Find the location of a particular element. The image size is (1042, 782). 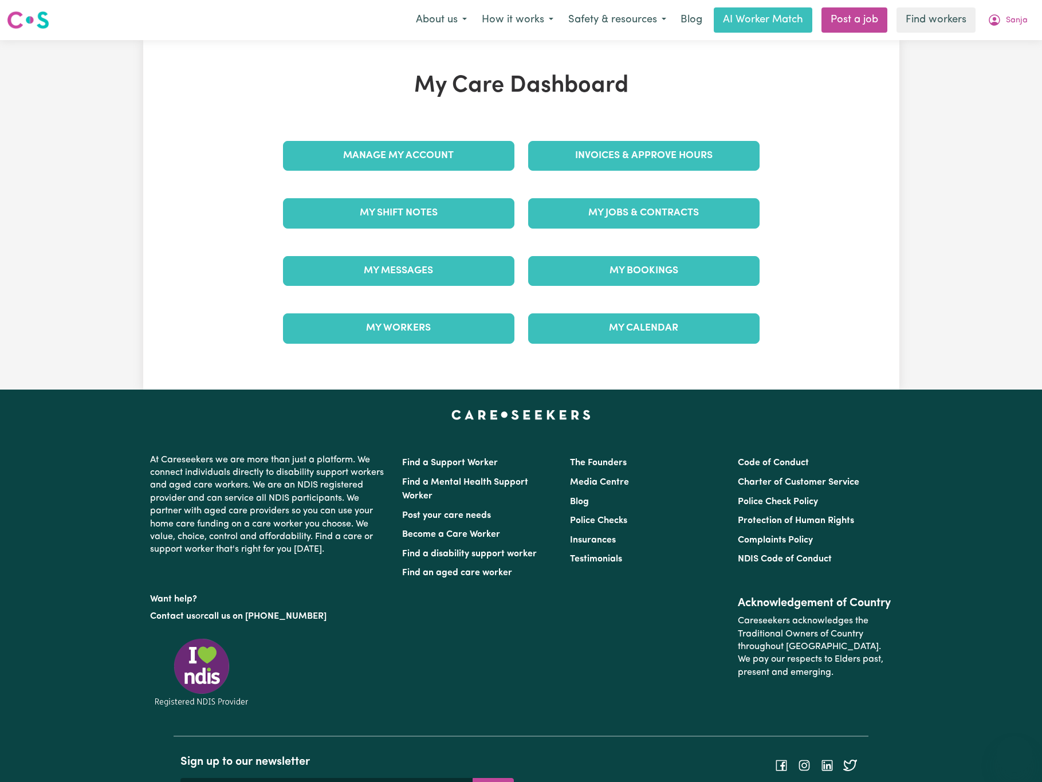

a: My Shift Notes is located at coordinates (399, 213).